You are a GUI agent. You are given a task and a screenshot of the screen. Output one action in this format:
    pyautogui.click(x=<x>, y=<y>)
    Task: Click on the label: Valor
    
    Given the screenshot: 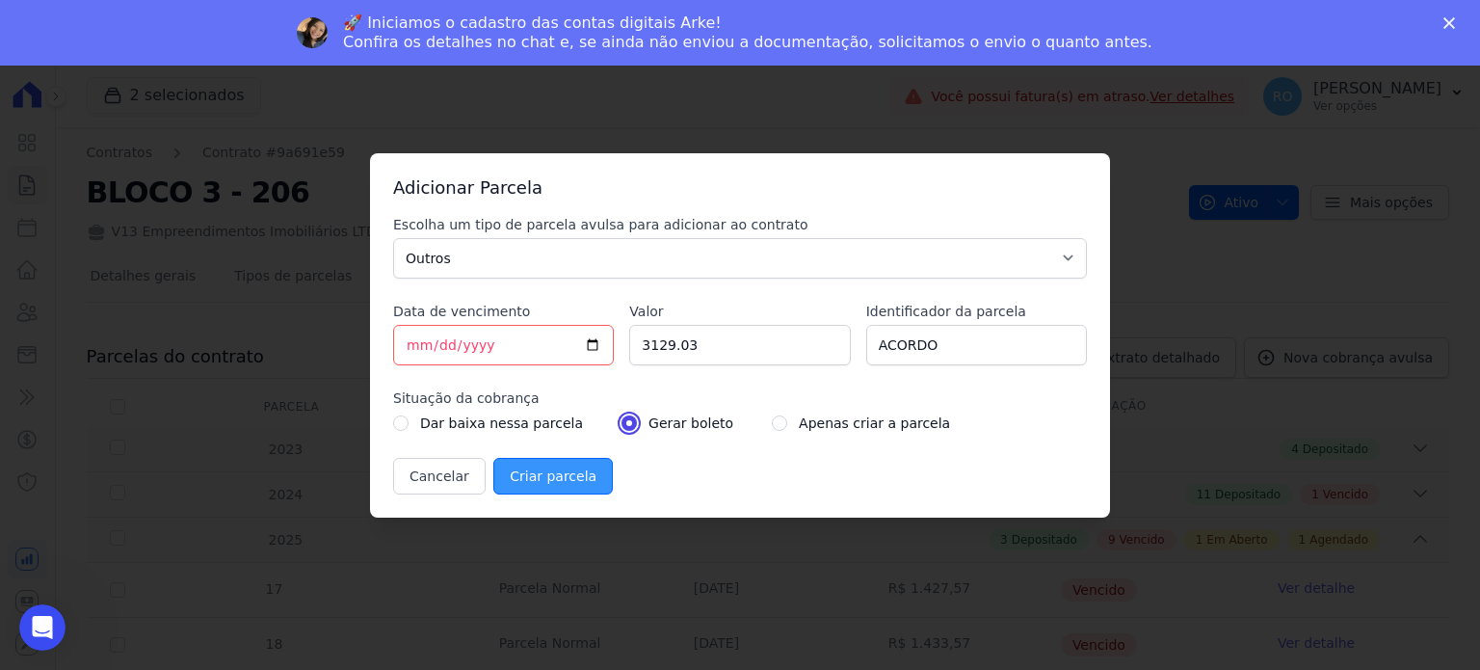 What is the action you would take?
    pyautogui.click(x=739, y=311)
    